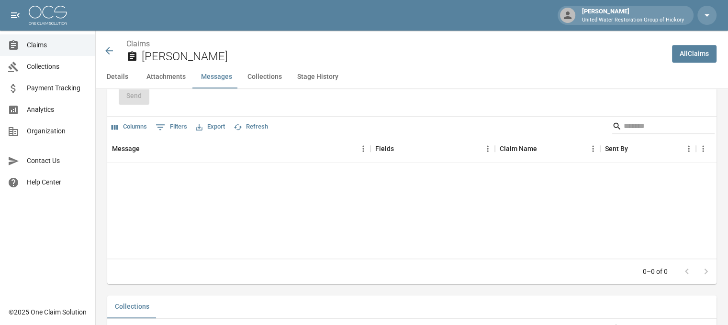  What do you see at coordinates (171, 127) in the screenshot?
I see `button: Show filters` at bounding box center [171, 127].